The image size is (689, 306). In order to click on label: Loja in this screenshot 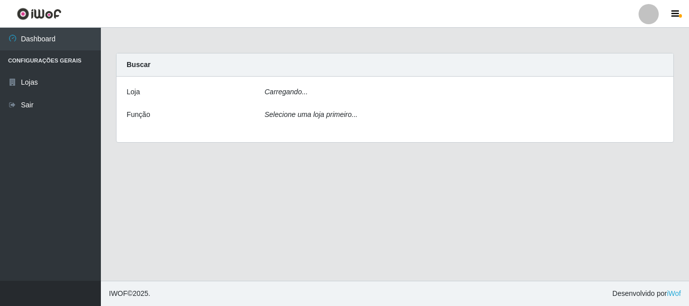, I will do `click(133, 92)`.